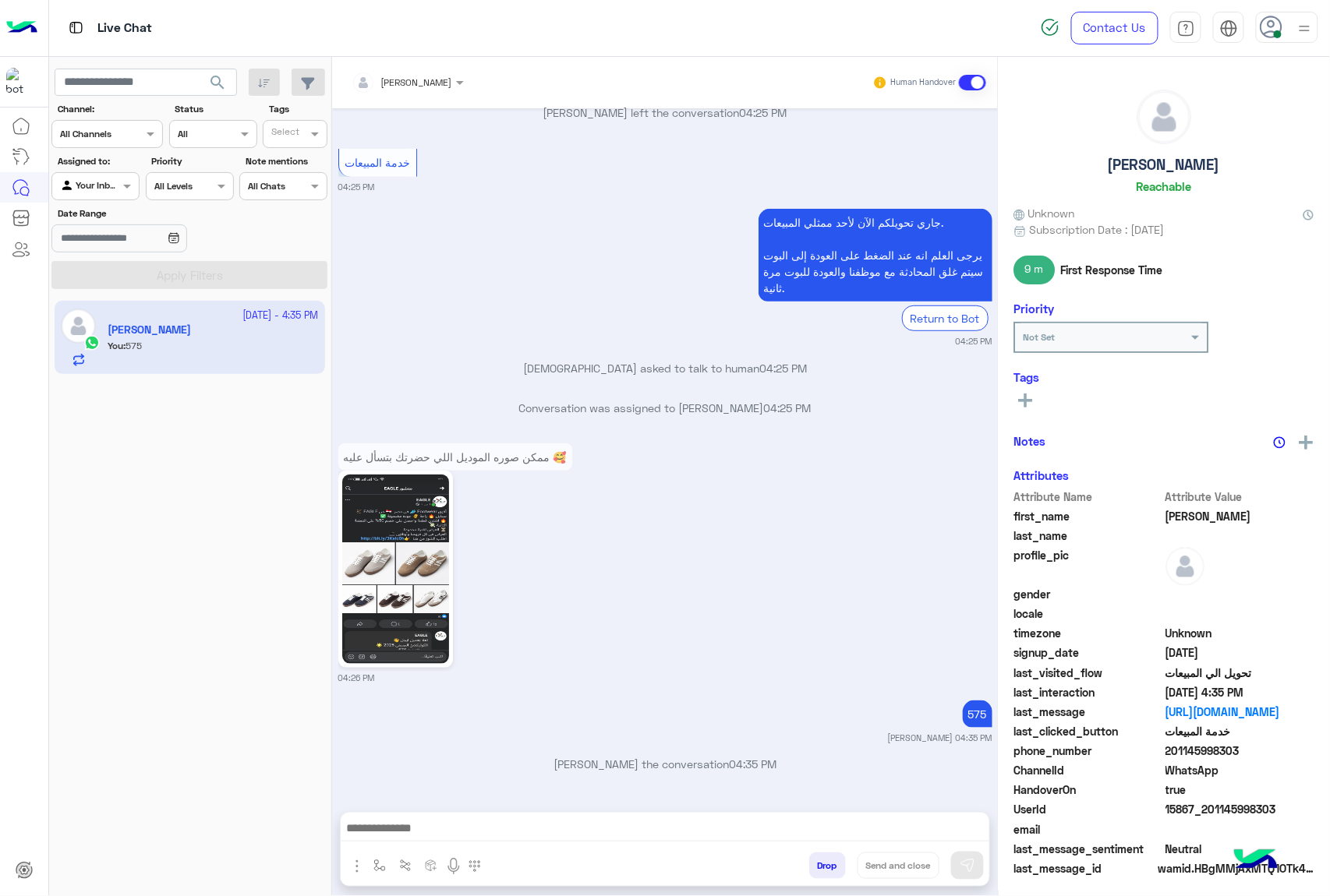 The width and height of the screenshot is (1330, 896). Describe the element at coordinates (828, 866) in the screenshot. I see `button: Drop` at that location.